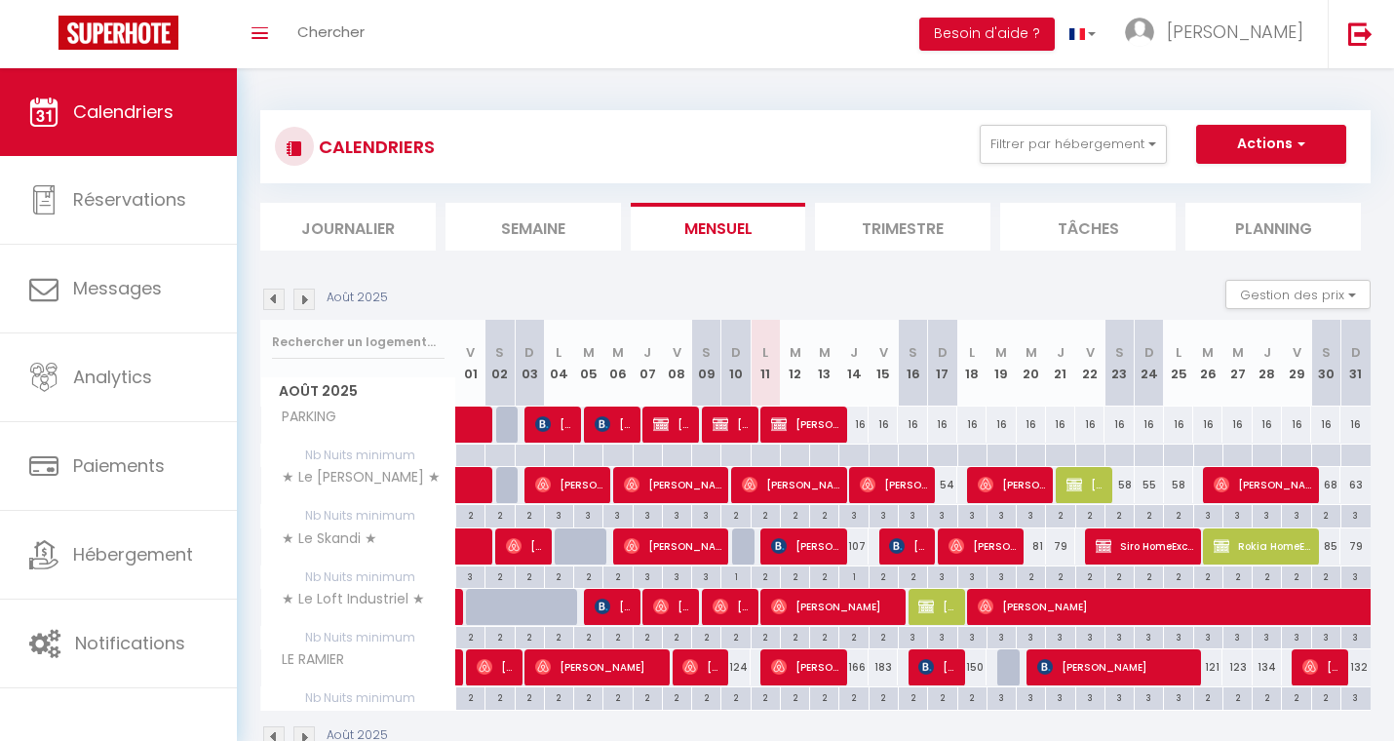 The height and width of the screenshot is (741, 1394). What do you see at coordinates (942, 363) in the screenshot?
I see `th: 17` at bounding box center [942, 363].